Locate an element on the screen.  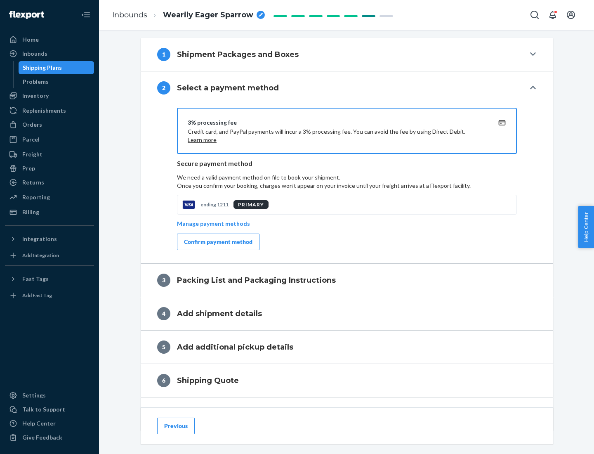
div: Confirm payment method is located at coordinates (218, 242).